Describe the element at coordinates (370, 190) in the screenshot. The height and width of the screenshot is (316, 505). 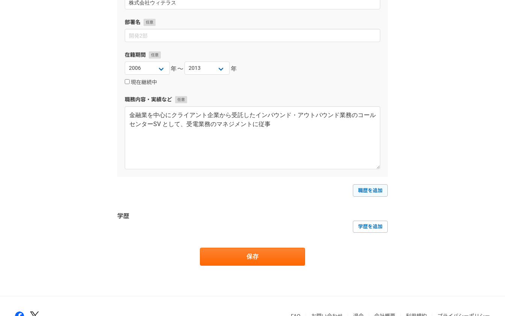
I see `a: 職歴を追加` at that location.